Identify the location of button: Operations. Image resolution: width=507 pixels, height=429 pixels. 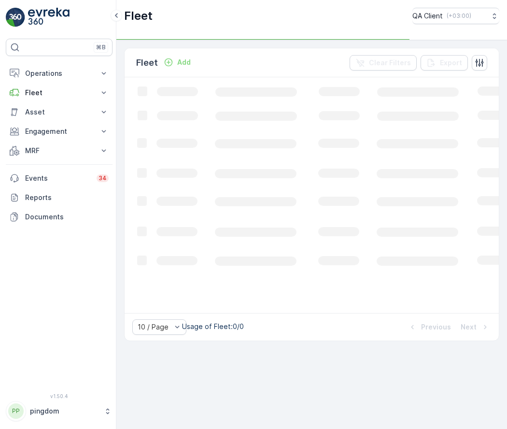
(59, 73).